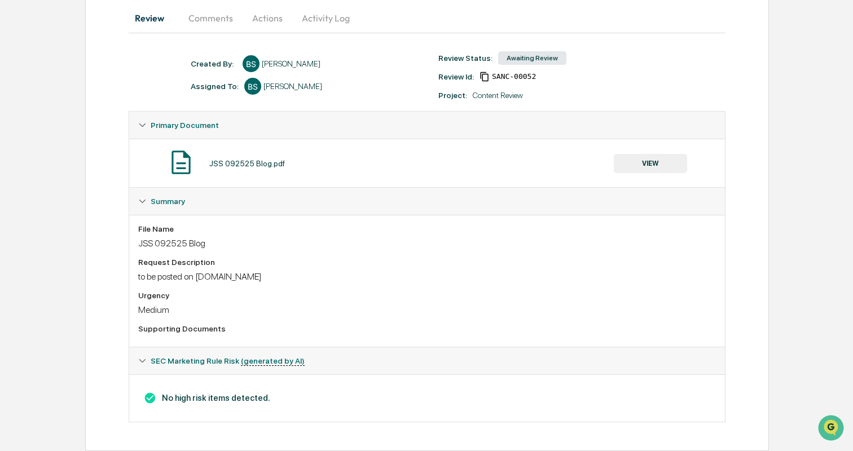 The height and width of the screenshot is (451, 853). Describe the element at coordinates (651, 164) in the screenshot. I see `button: VIEW` at that location.